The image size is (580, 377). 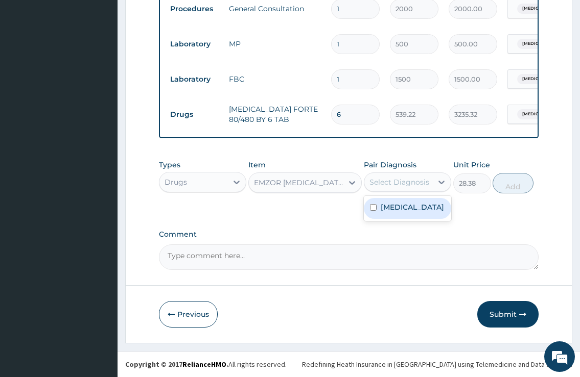 I want to click on div: Select Diagnosis, so click(x=399, y=182).